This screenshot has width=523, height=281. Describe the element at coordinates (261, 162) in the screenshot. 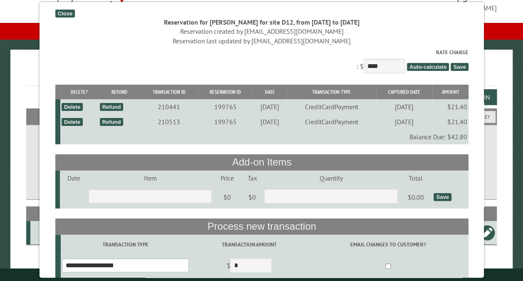

I see `th: Add-on Items` at that location.